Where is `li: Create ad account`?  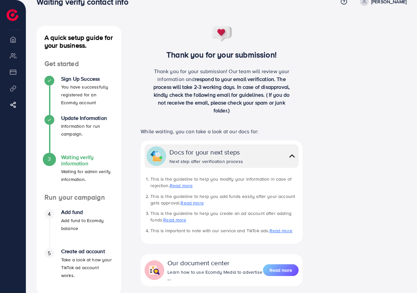 li: Create ad account is located at coordinates (79, 268).